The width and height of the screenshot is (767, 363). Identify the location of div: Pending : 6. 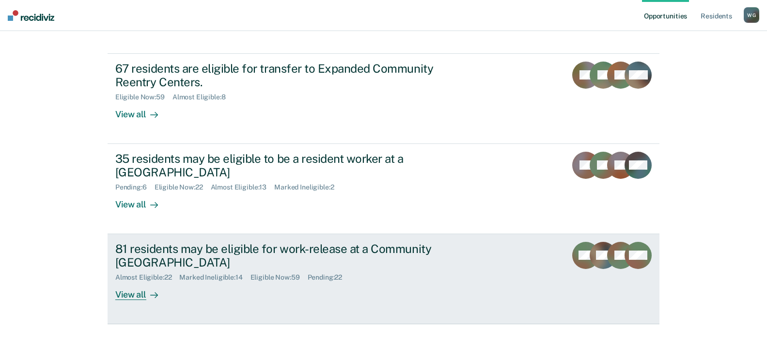
(135, 187).